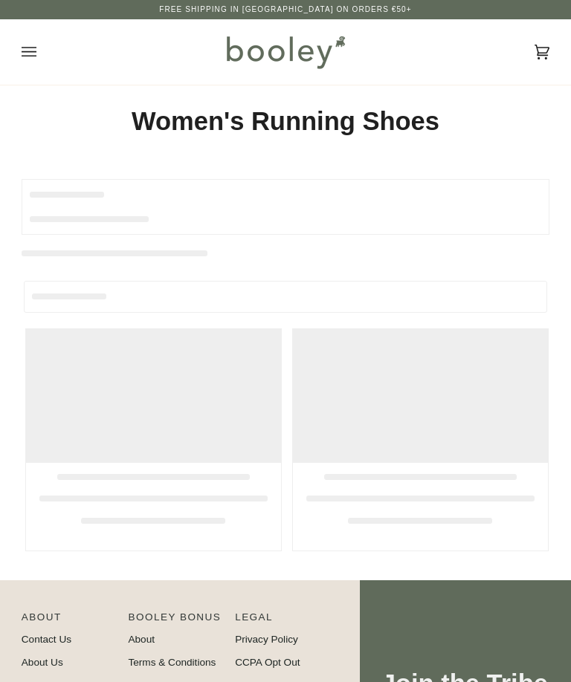 The width and height of the screenshot is (571, 682). I want to click on button: Open menu, so click(44, 52).